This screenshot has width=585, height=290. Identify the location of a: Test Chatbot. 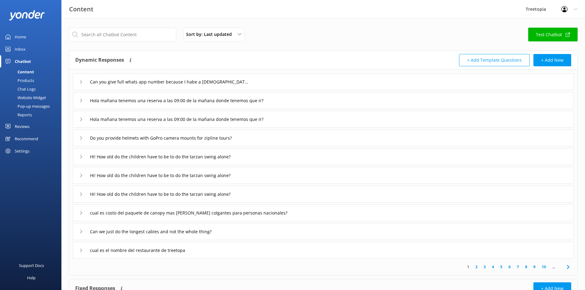
(553, 34).